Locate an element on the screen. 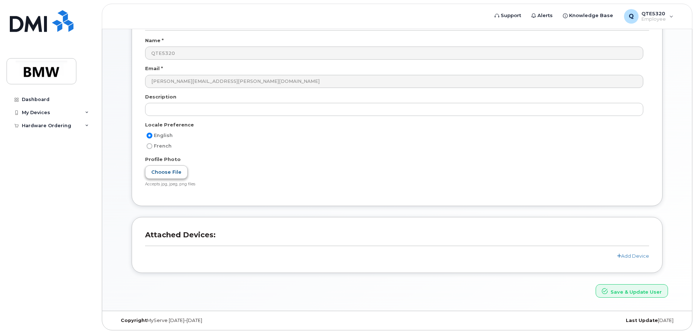  h3: Attached Devices: is located at coordinates (397, 238).